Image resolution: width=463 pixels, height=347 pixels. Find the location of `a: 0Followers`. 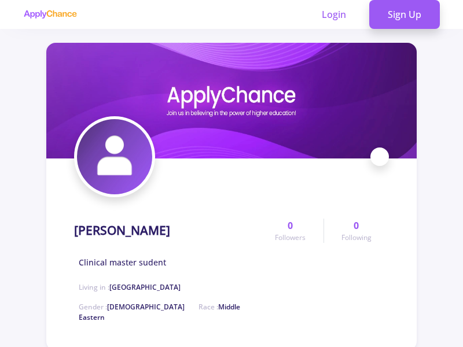

a: 0Followers is located at coordinates (290, 231).